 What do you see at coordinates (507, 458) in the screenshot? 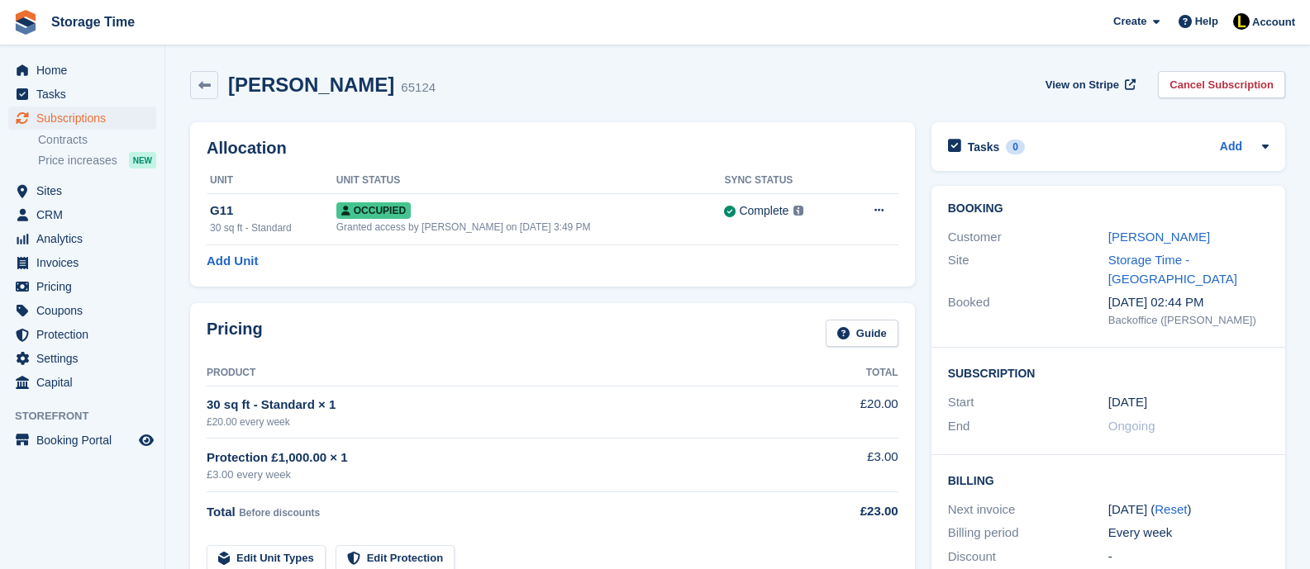
I see `div: Protection £1,000.00 × 1` at bounding box center [507, 458].